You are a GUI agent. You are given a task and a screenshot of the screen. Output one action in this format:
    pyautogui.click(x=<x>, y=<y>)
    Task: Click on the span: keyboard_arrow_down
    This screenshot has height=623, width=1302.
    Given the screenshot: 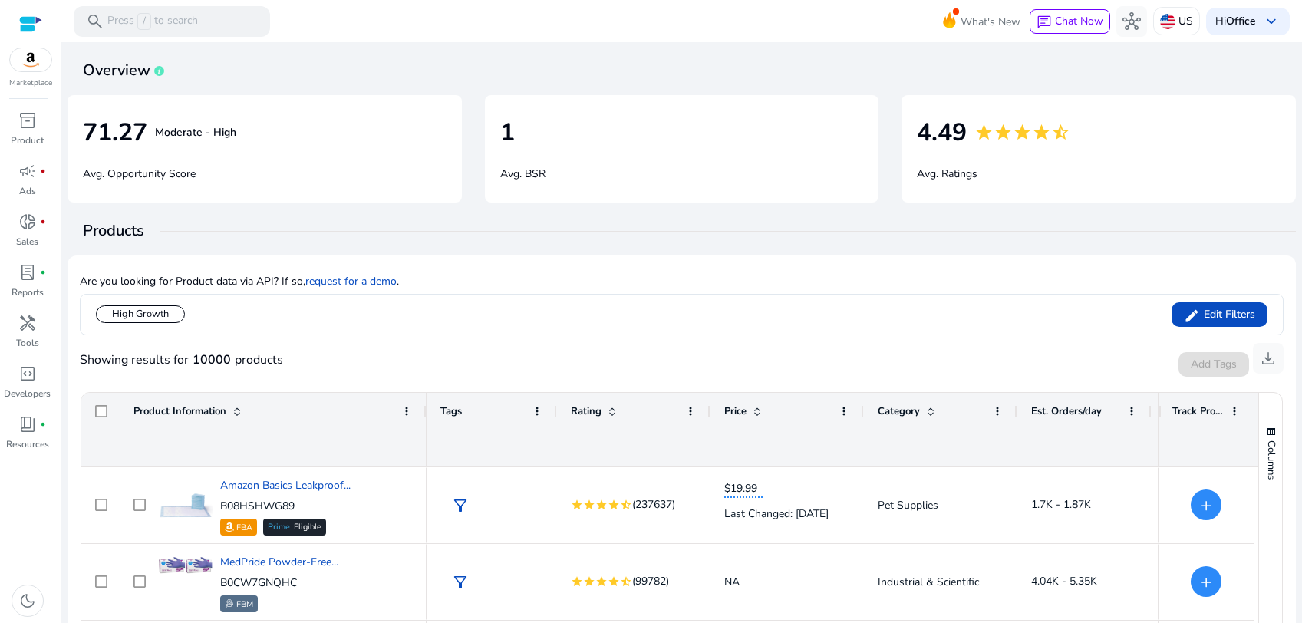 What is the action you would take?
    pyautogui.click(x=1272, y=21)
    